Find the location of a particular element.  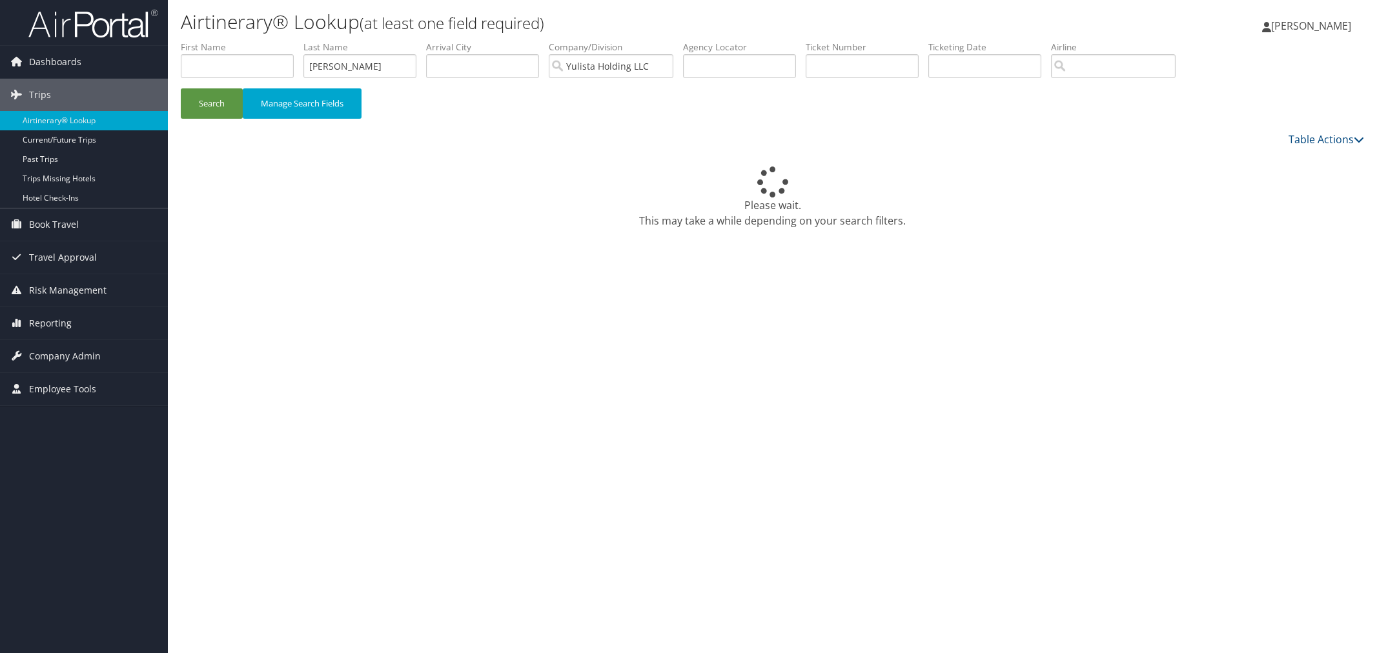

img: airportal-logo.png is located at coordinates (93, 23).